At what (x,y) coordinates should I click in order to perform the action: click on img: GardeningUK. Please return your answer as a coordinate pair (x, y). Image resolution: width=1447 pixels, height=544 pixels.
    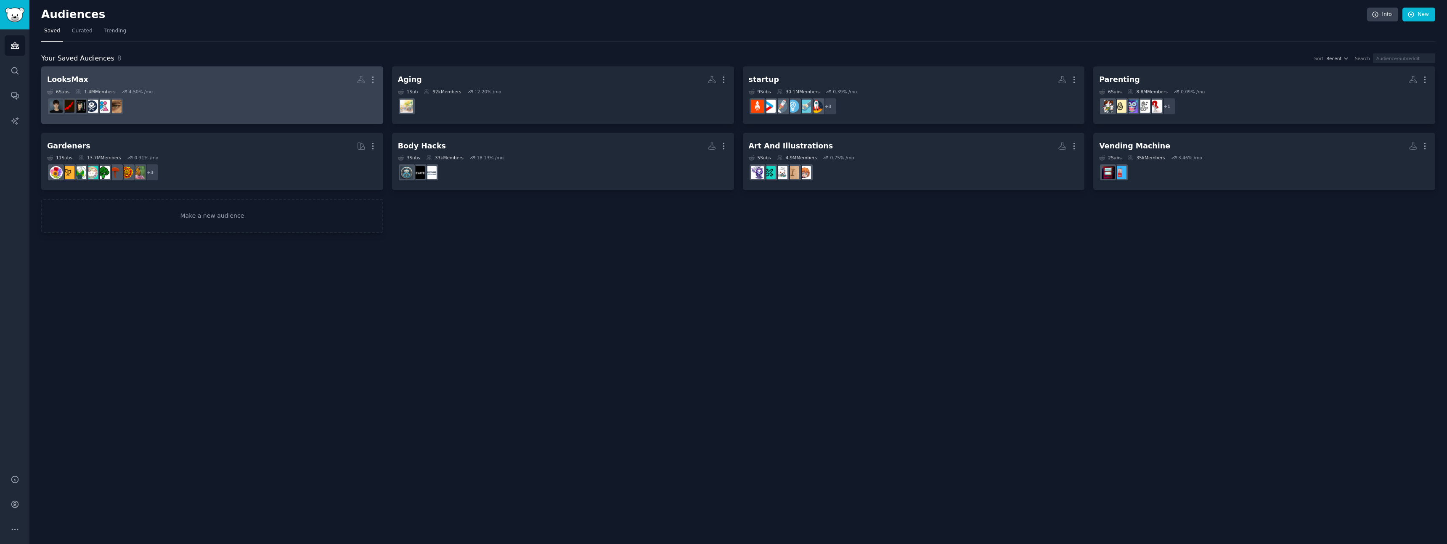
    Looking at the image, I should click on (68, 172).